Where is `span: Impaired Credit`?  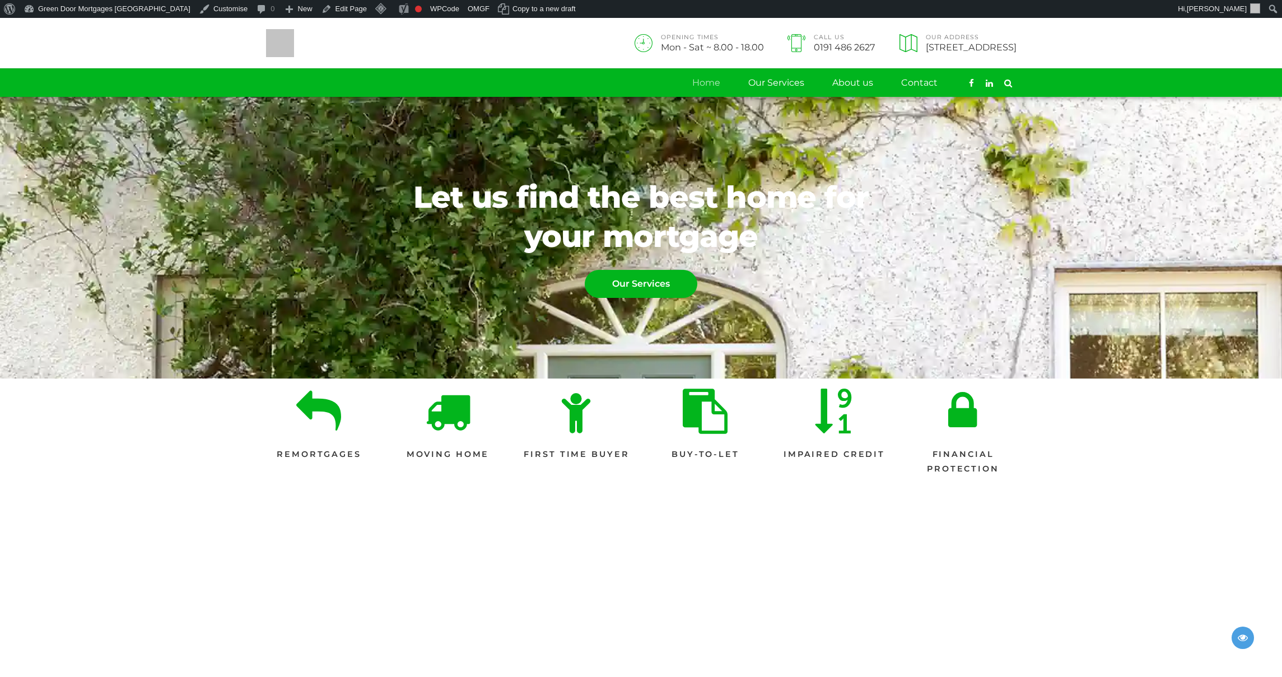
span: Impaired Credit is located at coordinates (834, 455).